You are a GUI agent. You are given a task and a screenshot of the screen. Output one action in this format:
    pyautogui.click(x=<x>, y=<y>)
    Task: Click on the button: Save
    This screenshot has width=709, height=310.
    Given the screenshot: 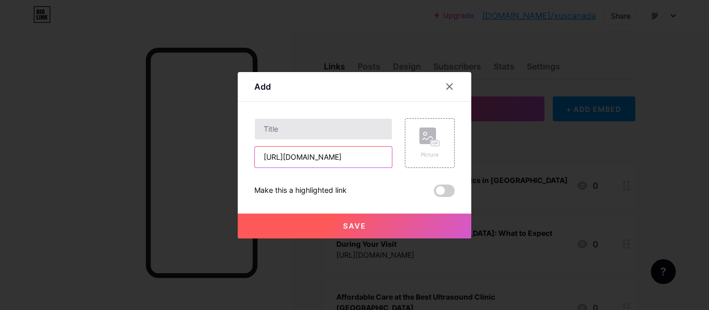 What is the action you would take?
    pyautogui.click(x=354, y=226)
    